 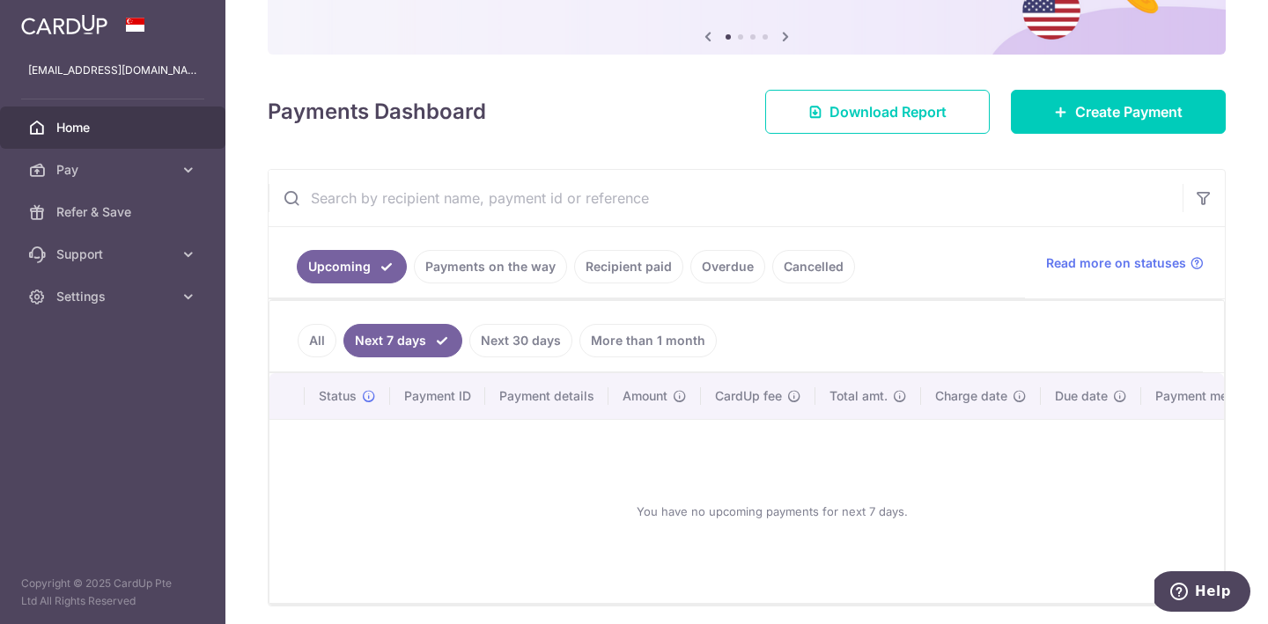 I want to click on span: Read more on statuses, so click(x=1116, y=263).